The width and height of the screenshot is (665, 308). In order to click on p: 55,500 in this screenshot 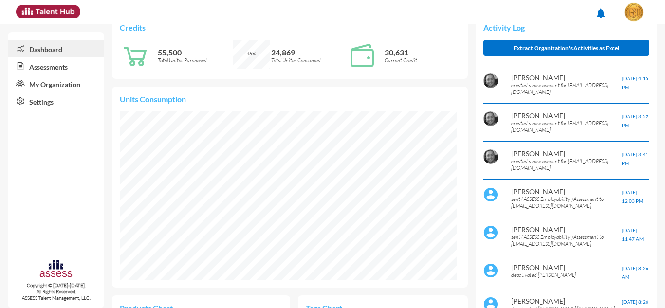, I will do `click(195, 52)`.